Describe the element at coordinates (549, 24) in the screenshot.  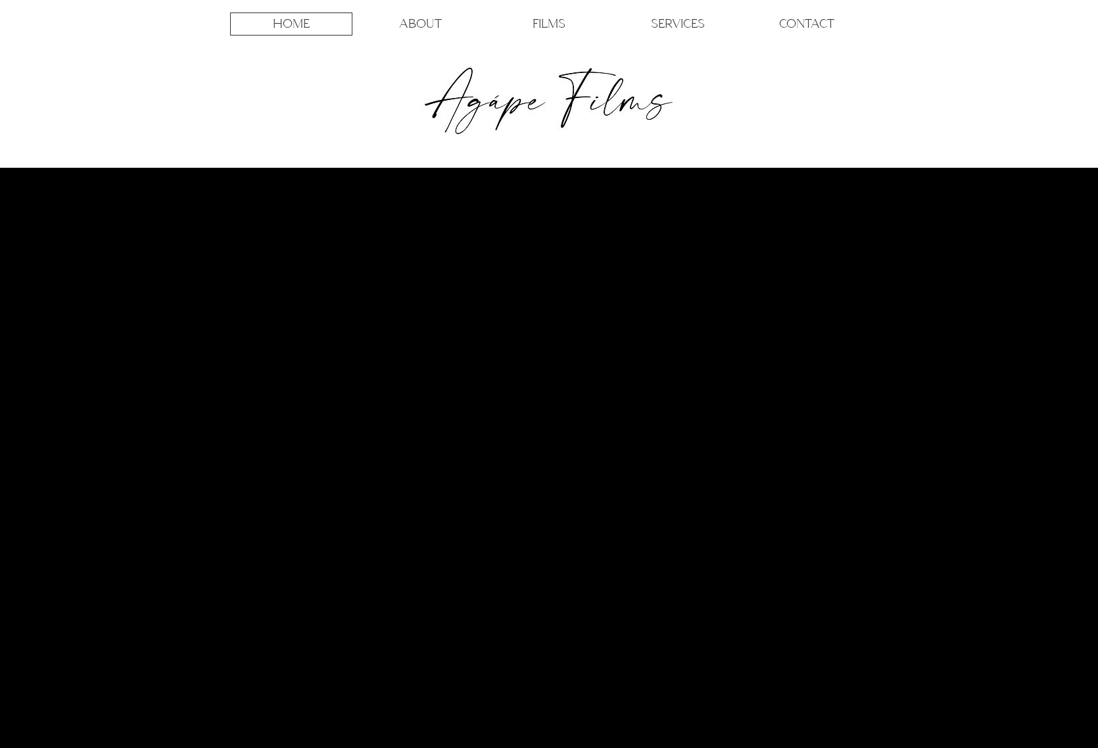
I see `p: FILMS` at that location.